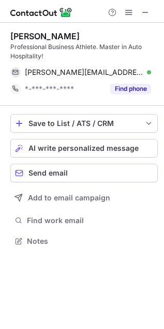 The image size is (164, 329). What do you see at coordinates (84, 124) in the screenshot?
I see `button: save-profile-one-click` at bounding box center [84, 124].